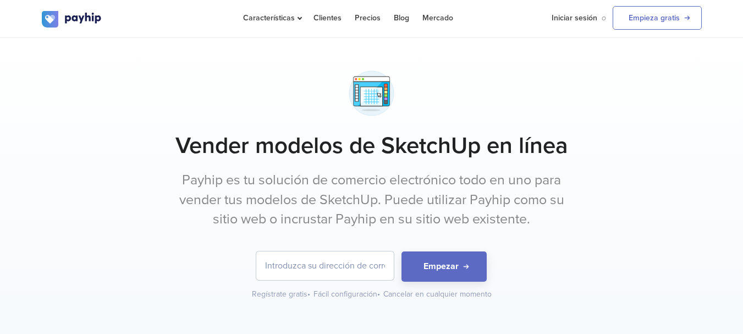  What do you see at coordinates (437, 294) in the screenshot?
I see `div: Cancelar en cualquier momento` at bounding box center [437, 294].